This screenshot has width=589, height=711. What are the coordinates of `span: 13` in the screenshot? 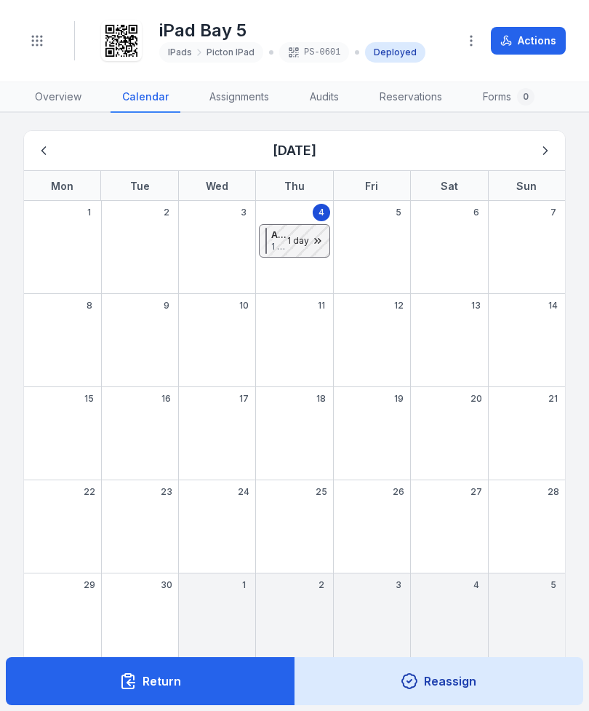 It's located at (476, 305).